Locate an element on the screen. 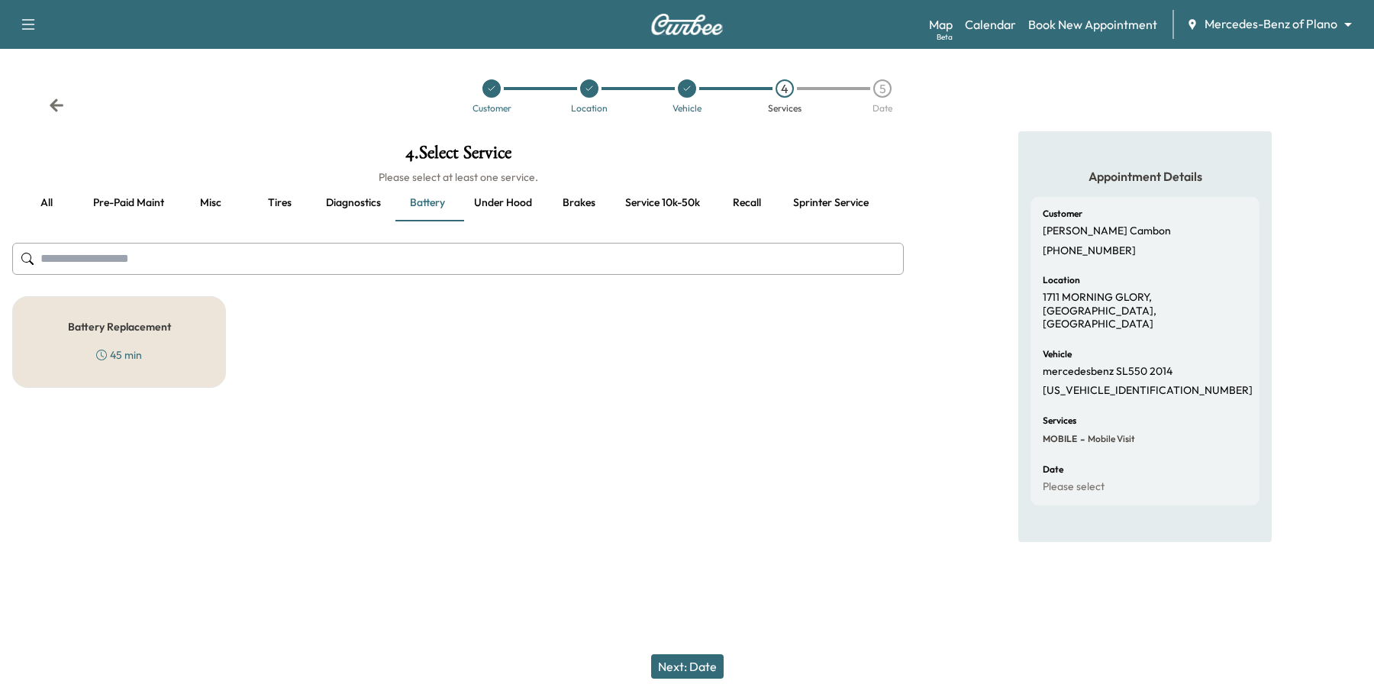 Image resolution: width=1374 pixels, height=697 pixels. div: Location is located at coordinates (589, 108).